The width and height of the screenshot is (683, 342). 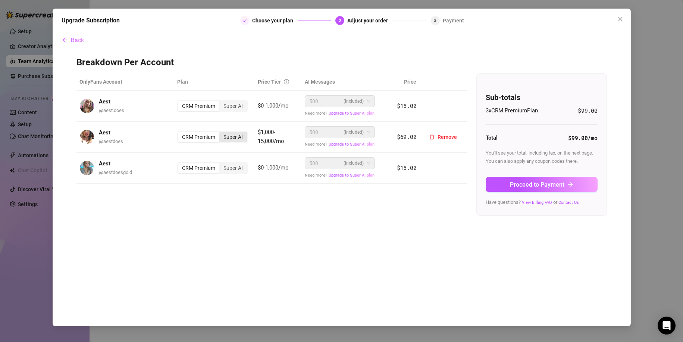 What do you see at coordinates (111, 141) in the screenshot?
I see `span: @ aestdoes` at bounding box center [111, 141].